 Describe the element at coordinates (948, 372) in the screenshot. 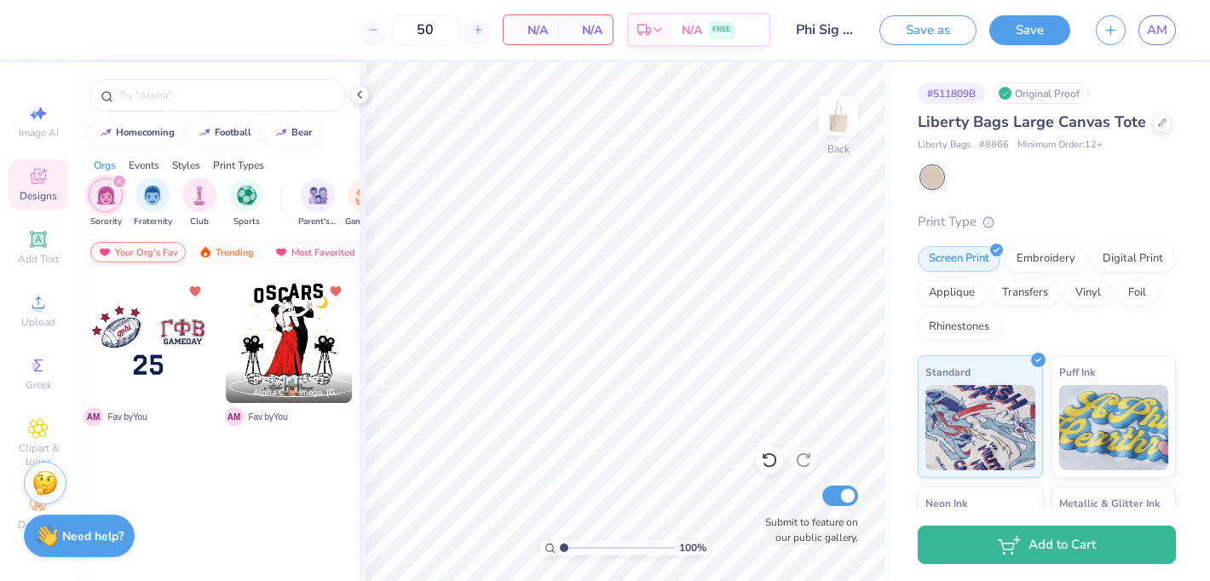

I see `span: Standard` at that location.